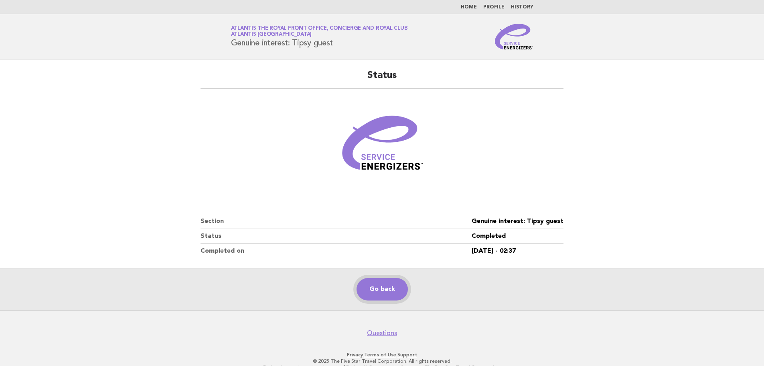 Image resolution: width=764 pixels, height=366 pixels. I want to click on a: Home, so click(469, 7).